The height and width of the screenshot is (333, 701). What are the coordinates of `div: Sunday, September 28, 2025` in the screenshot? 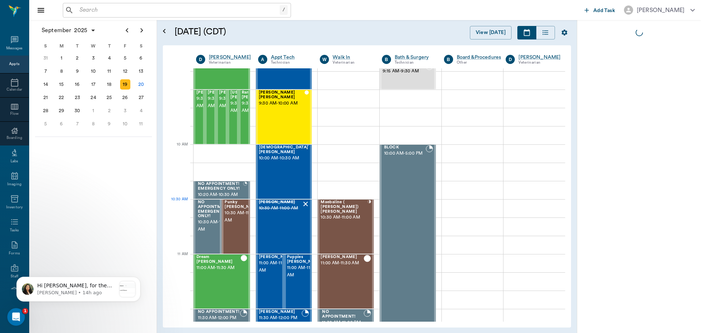 It's located at (46, 111).